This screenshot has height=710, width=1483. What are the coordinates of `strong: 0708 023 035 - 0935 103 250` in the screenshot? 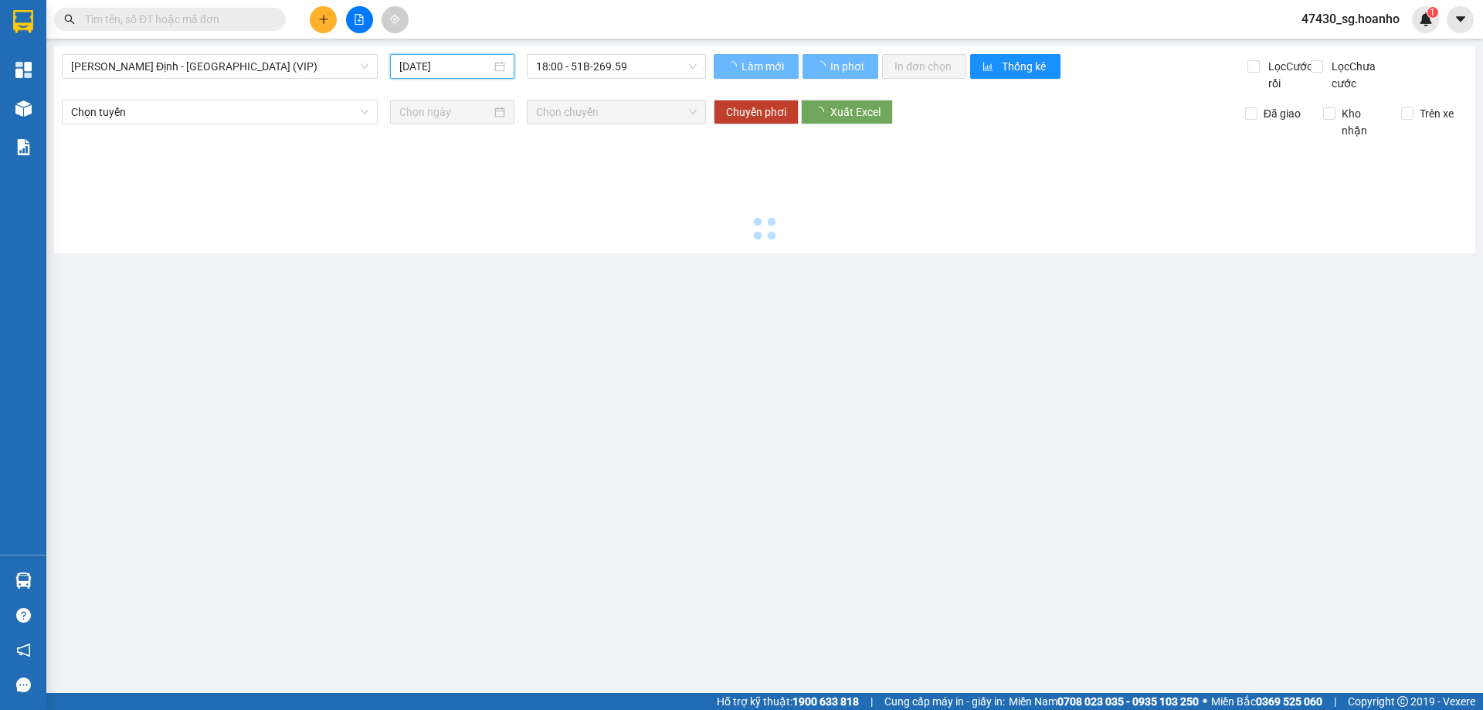 It's located at (1128, 701).